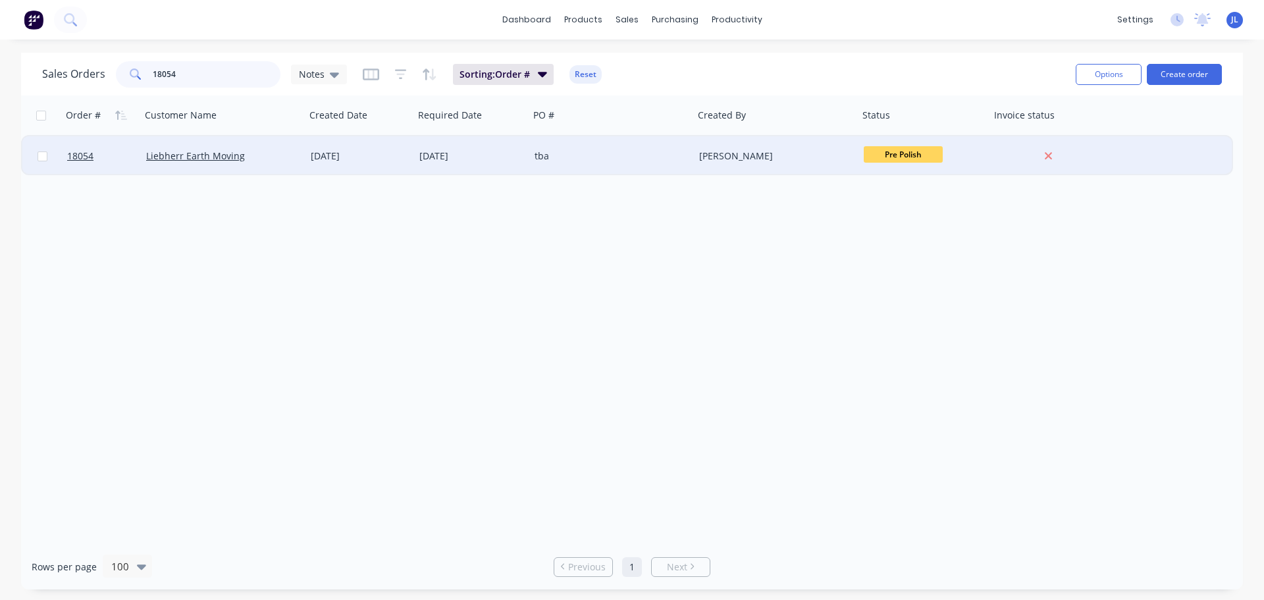 Image resolution: width=1264 pixels, height=600 pixels. What do you see at coordinates (1135, 20) in the screenshot?
I see `div: settings` at bounding box center [1135, 20].